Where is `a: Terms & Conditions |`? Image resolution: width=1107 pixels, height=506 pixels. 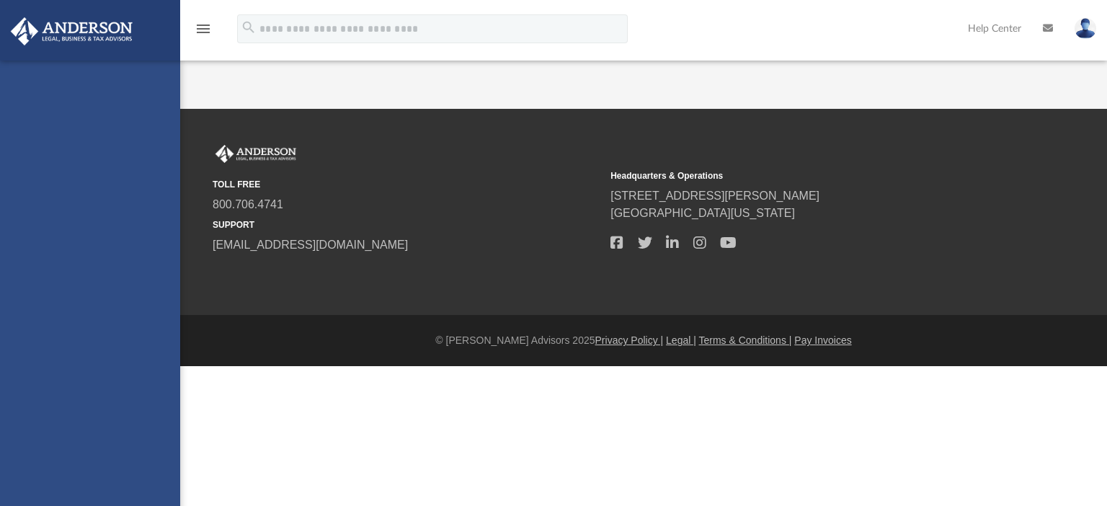
a: Terms & Conditions | is located at coordinates (745, 340).